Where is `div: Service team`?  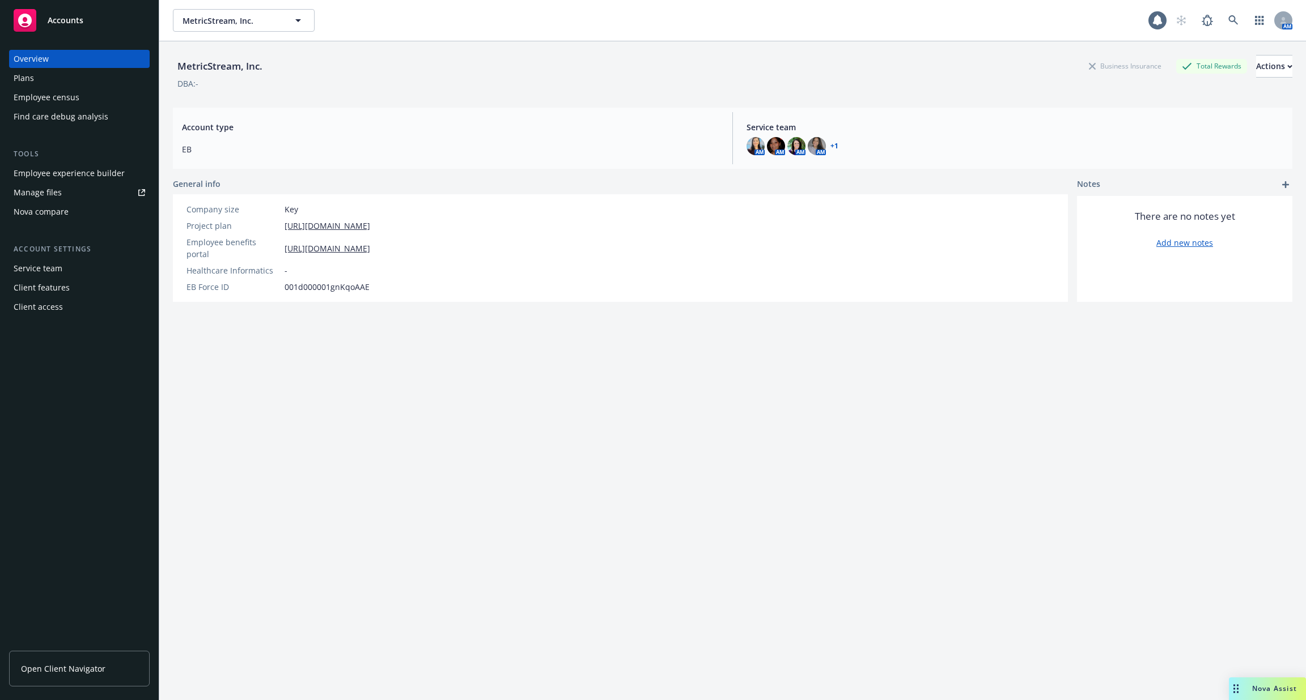
div: Service team is located at coordinates (38, 269).